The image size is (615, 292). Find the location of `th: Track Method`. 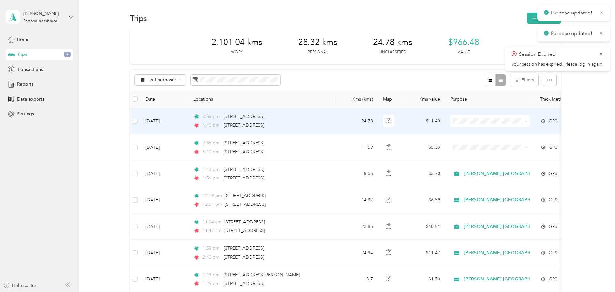

th: Track Method is located at coordinates (557, 99).